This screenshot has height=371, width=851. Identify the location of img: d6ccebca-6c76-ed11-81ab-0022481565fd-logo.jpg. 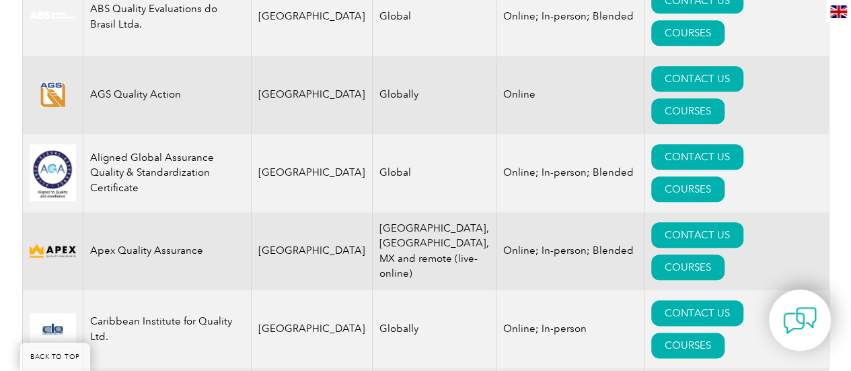
(52, 328).